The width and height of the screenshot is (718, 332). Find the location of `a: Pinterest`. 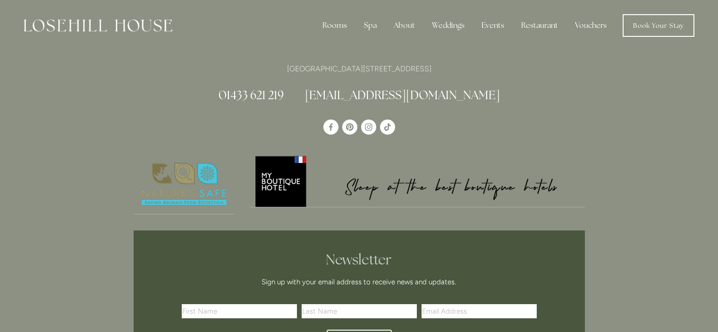

a: Pinterest is located at coordinates (350, 127).